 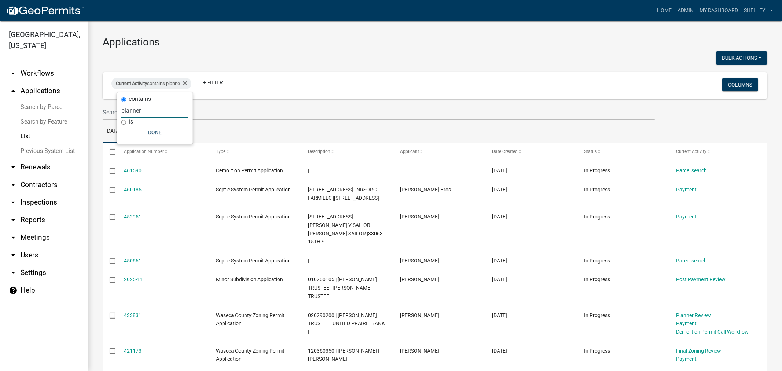 What do you see at coordinates (435, 42) in the screenshot?
I see `h3: Applications` at bounding box center [435, 42].